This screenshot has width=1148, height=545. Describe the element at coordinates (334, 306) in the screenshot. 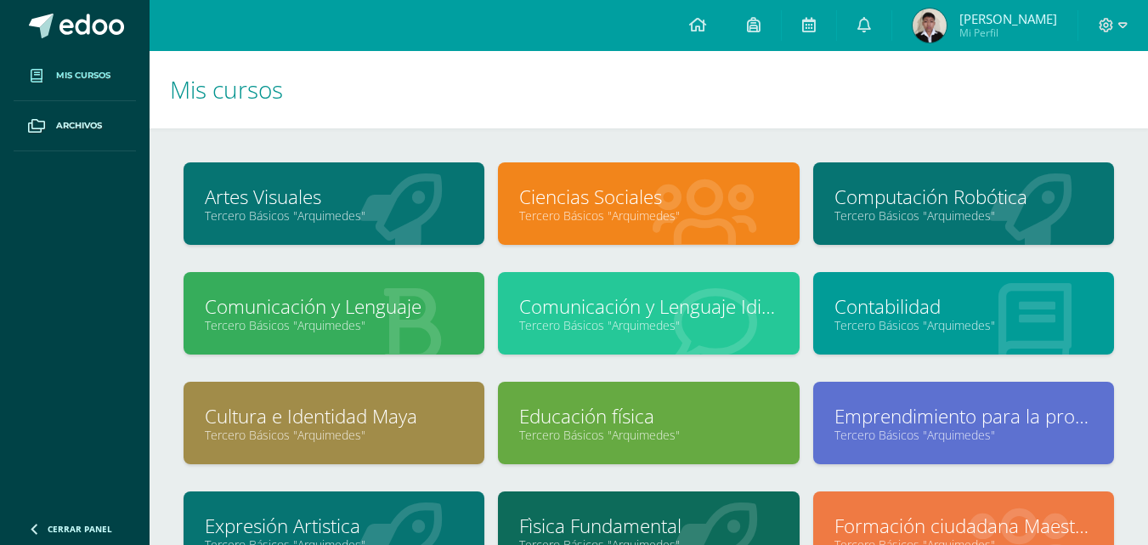

I see `a: Comunicación y Lenguaje` at that location.